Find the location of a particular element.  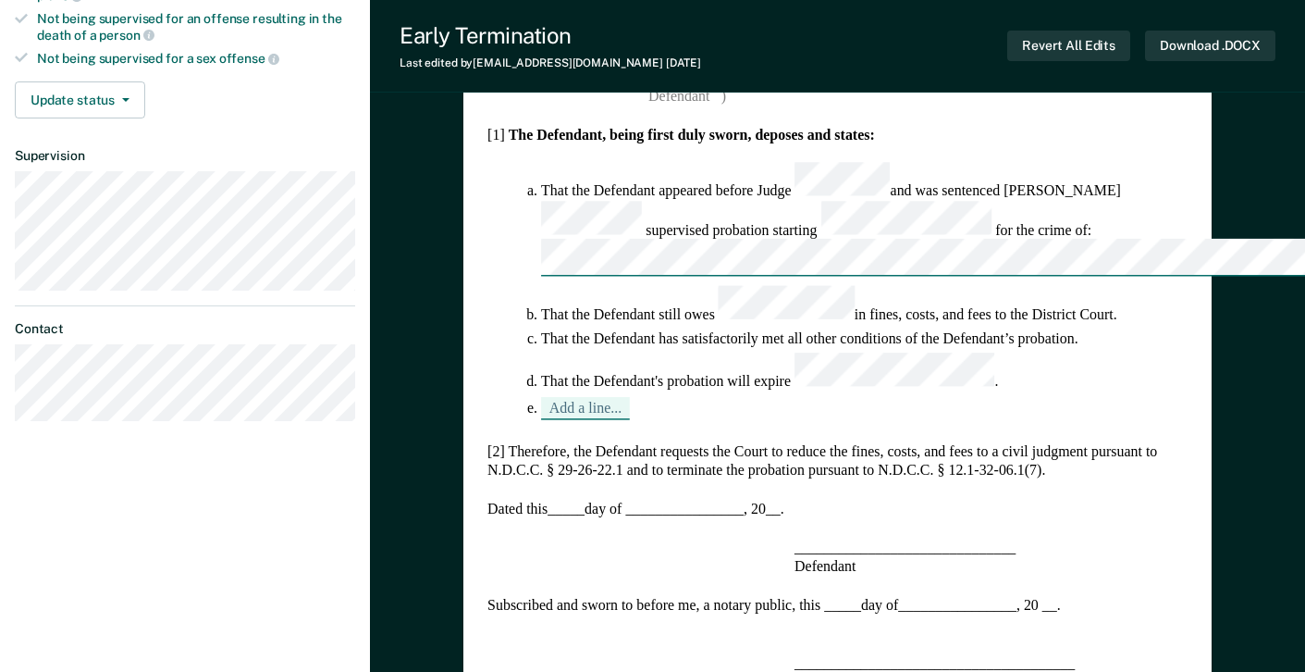

dt: Contact is located at coordinates (185, 328).